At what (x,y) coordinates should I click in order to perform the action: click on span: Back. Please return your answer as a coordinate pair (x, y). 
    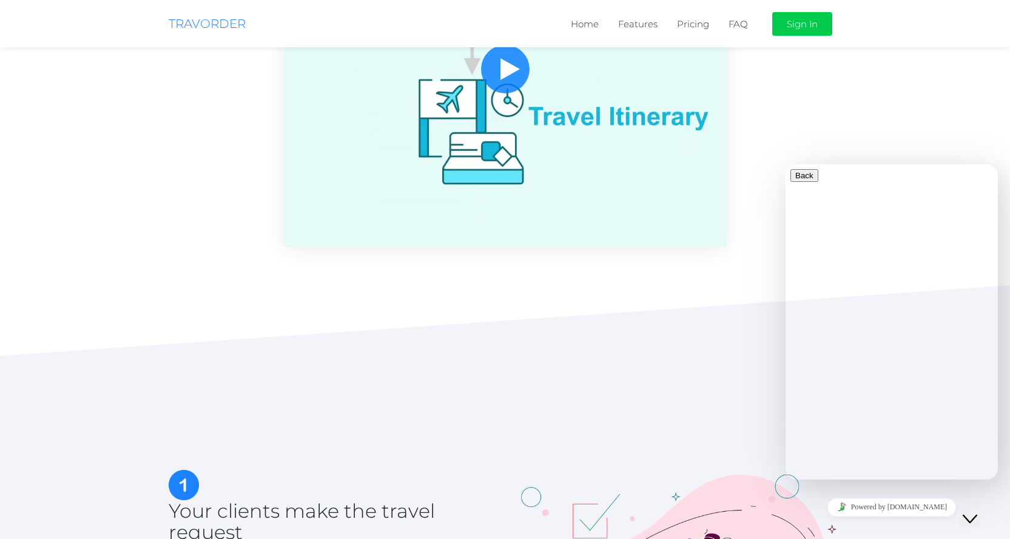
    Looking at the image, I should click on (19, 11).